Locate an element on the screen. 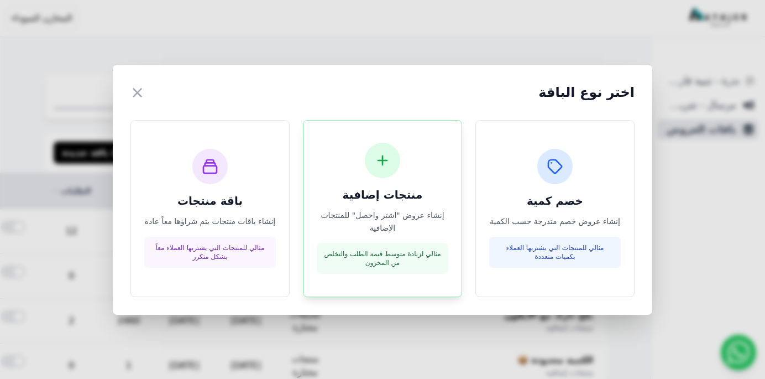 The image size is (765, 379). p: مثالي للمنتجات التي يشتريها العملاء معاً بشكل متكرر is located at coordinates (210, 252).